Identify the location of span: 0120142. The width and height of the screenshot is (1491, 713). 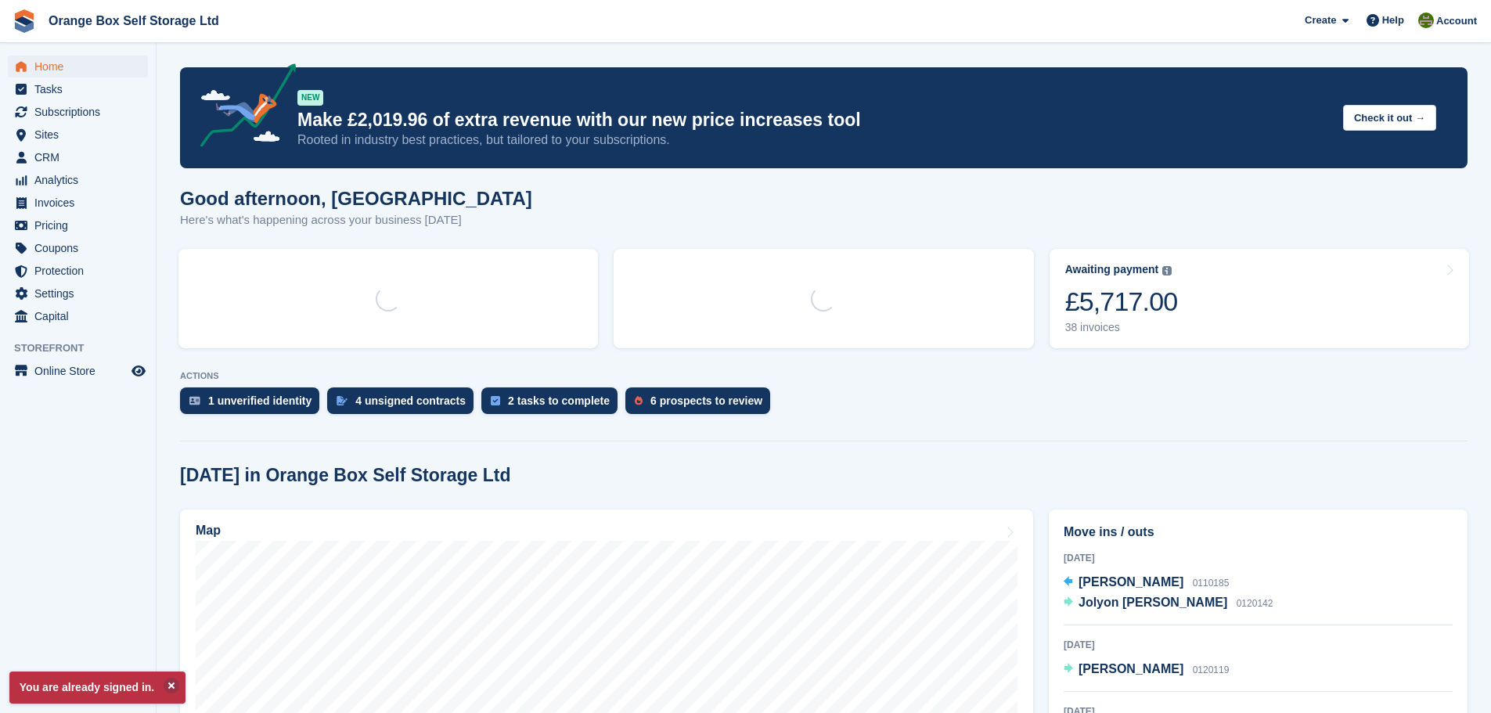
(1255, 603).